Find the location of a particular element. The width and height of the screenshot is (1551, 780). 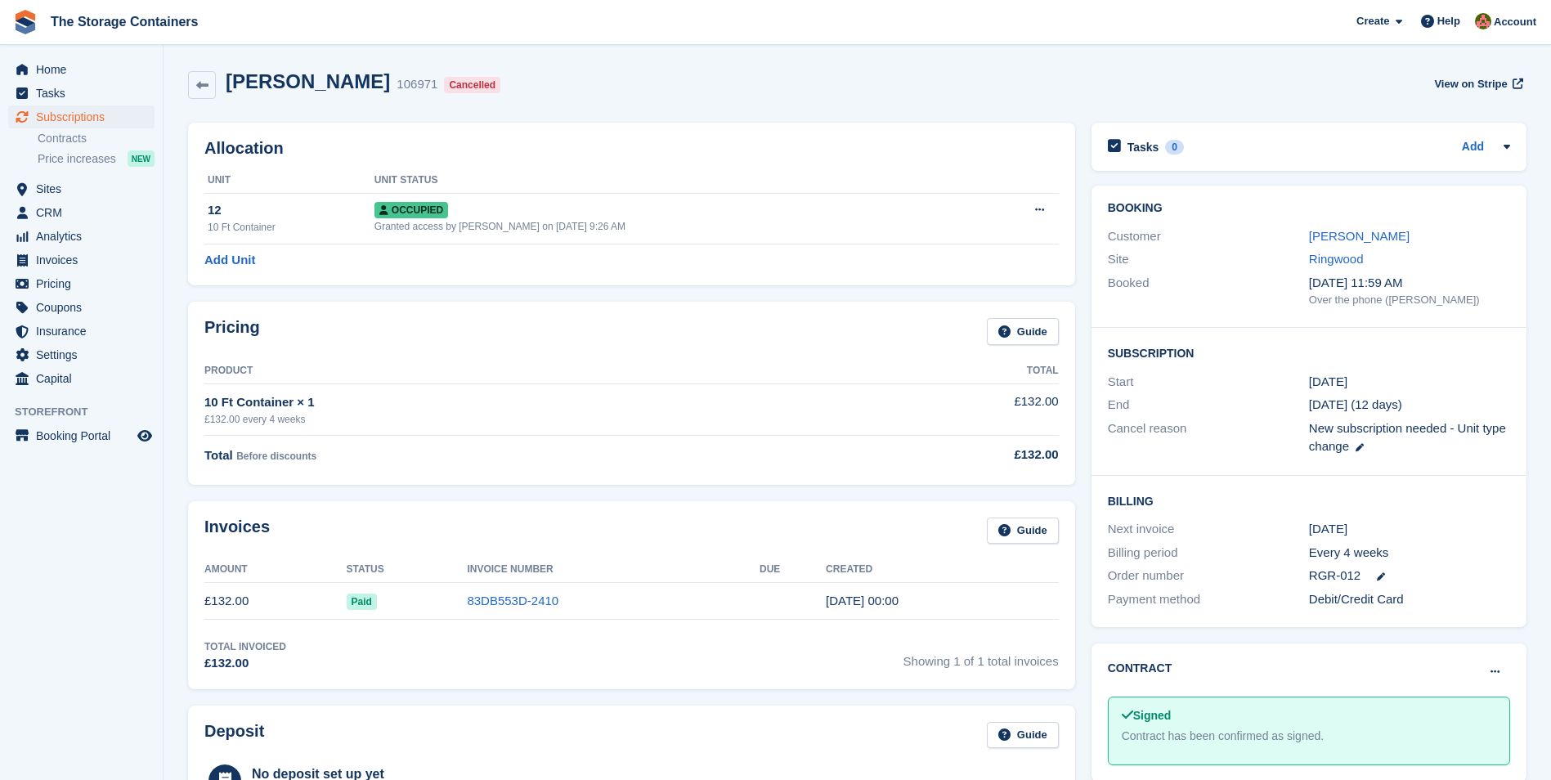

div: Signed is located at coordinates (1309, 715).